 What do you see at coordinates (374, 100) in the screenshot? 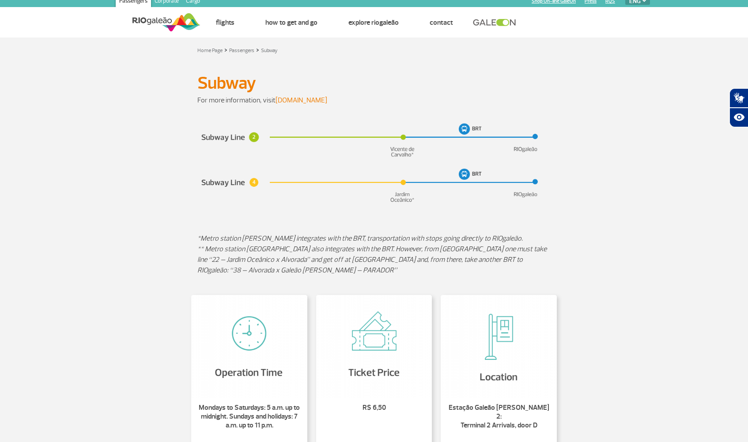
I see `p: For more information, visit` at bounding box center [374, 100].